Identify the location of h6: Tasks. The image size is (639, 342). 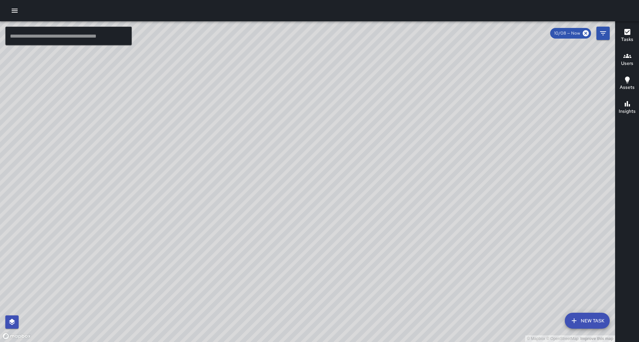
(627, 40).